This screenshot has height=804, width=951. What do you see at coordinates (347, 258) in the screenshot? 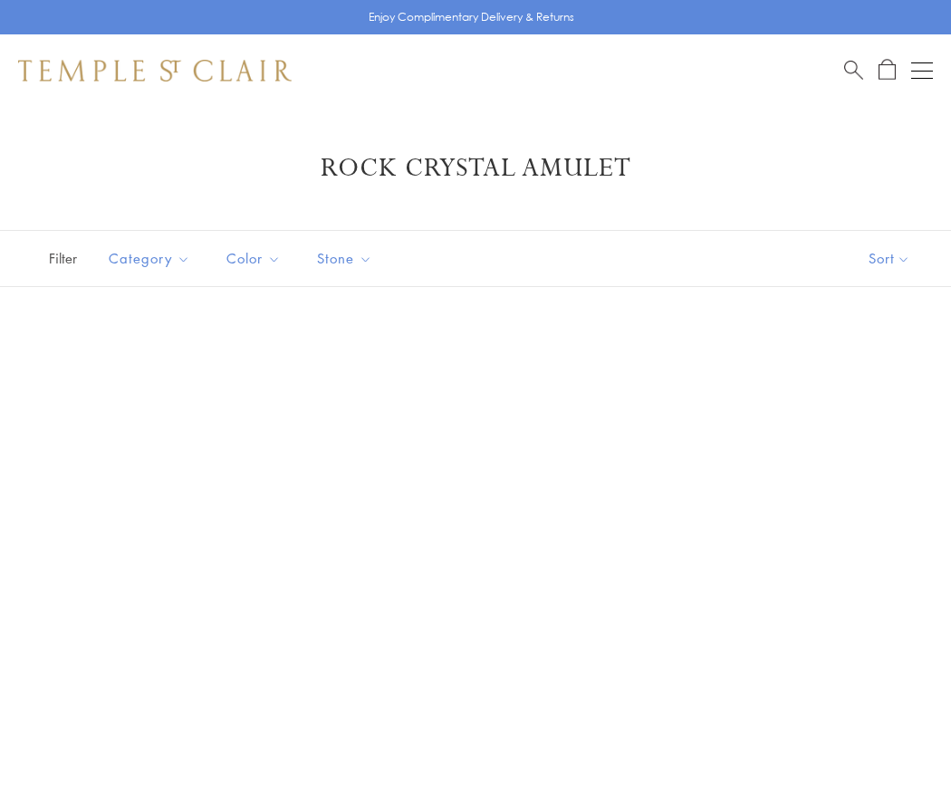
I see `span: Stone` at bounding box center [347, 258].